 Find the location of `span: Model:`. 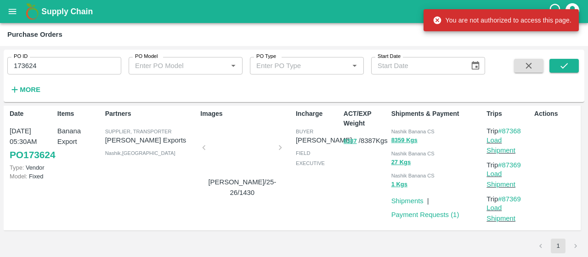

span: Model: is located at coordinates (18, 176).